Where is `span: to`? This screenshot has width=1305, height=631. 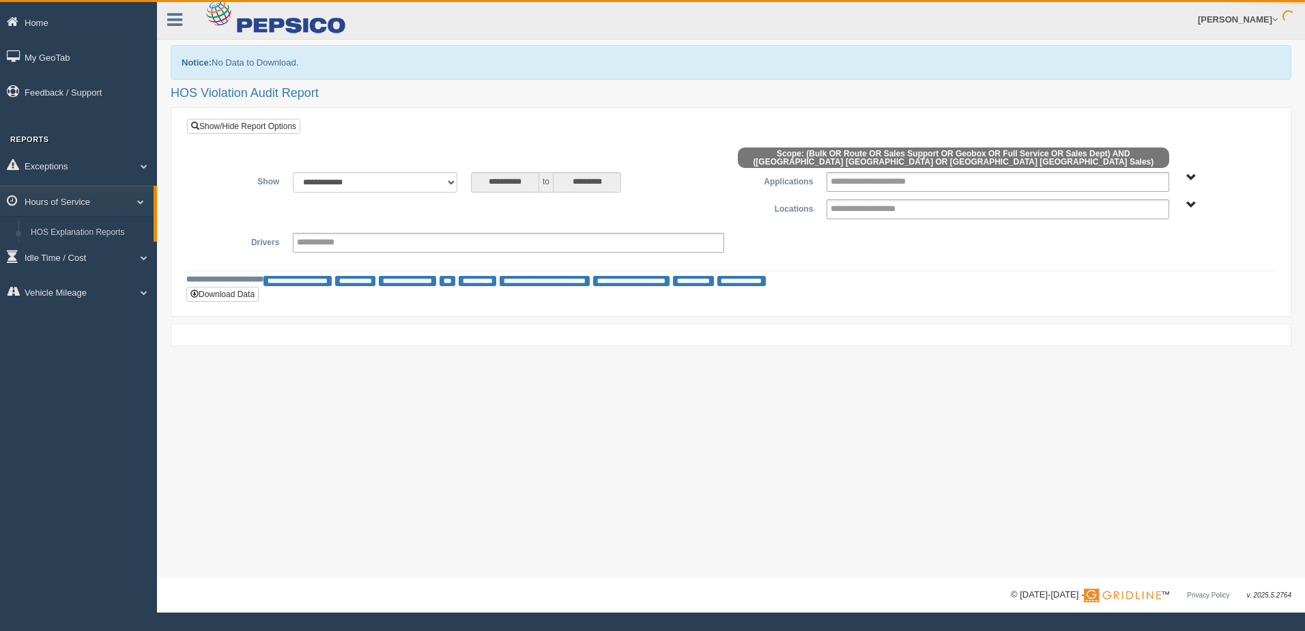 span: to is located at coordinates (546, 182).